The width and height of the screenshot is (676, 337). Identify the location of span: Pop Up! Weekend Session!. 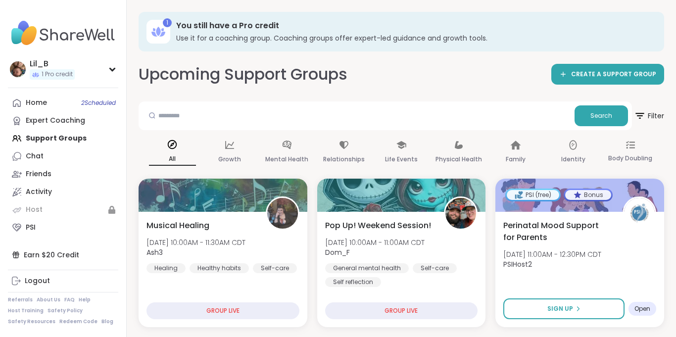
(378, 226).